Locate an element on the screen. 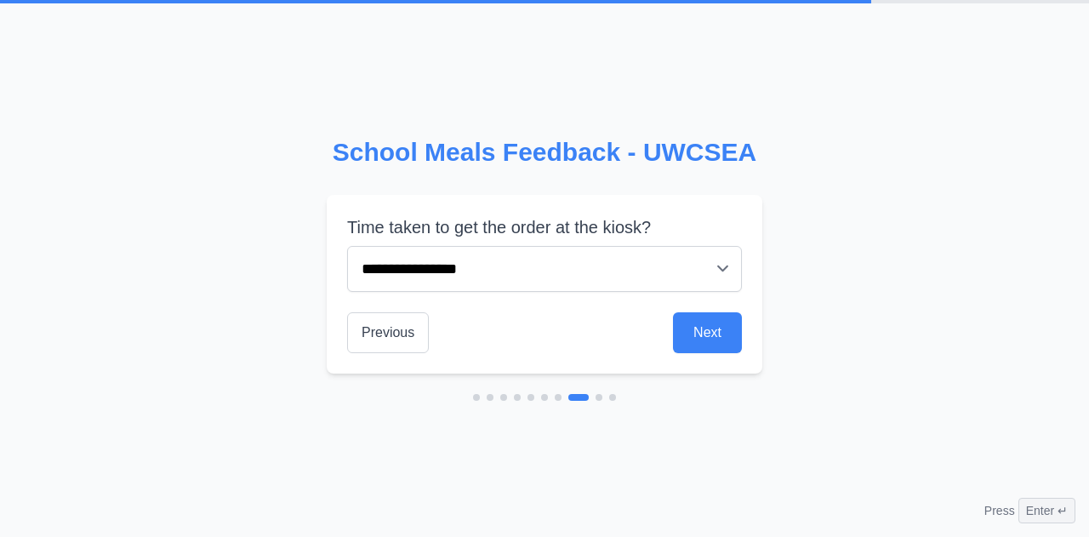 The height and width of the screenshot is (537, 1089). div: Press is located at coordinates (1029, 510).